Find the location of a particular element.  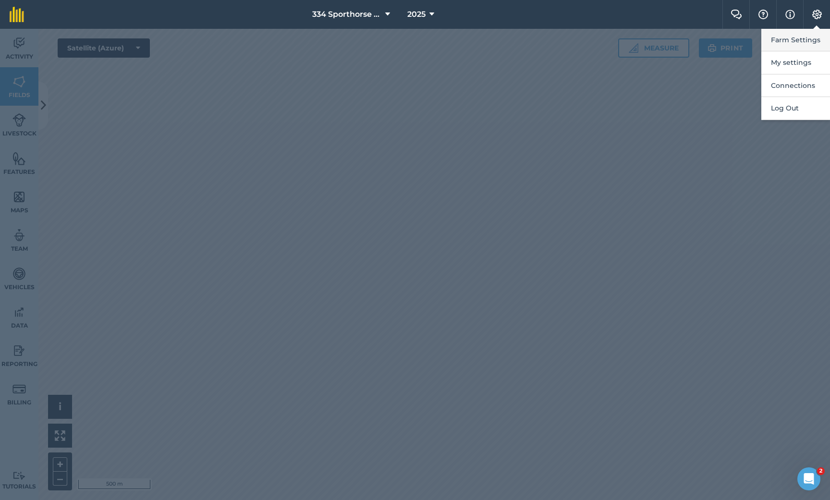

img: A question mark icon is located at coordinates (763, 14).